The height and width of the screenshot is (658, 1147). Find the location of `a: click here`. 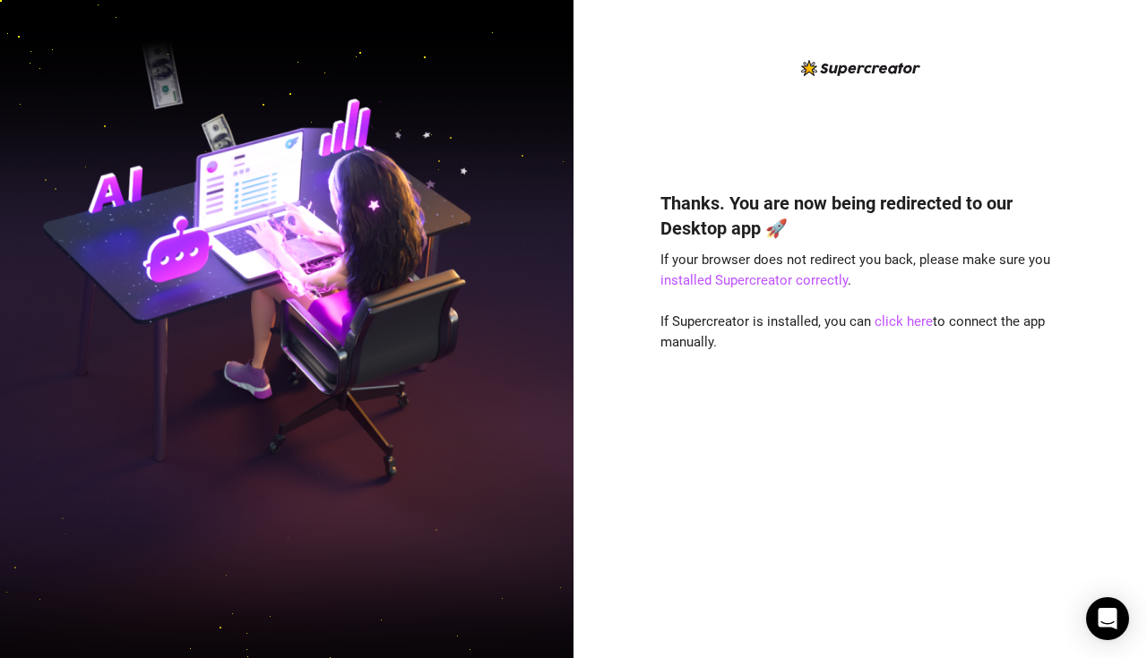

a: click here is located at coordinates (903, 322).